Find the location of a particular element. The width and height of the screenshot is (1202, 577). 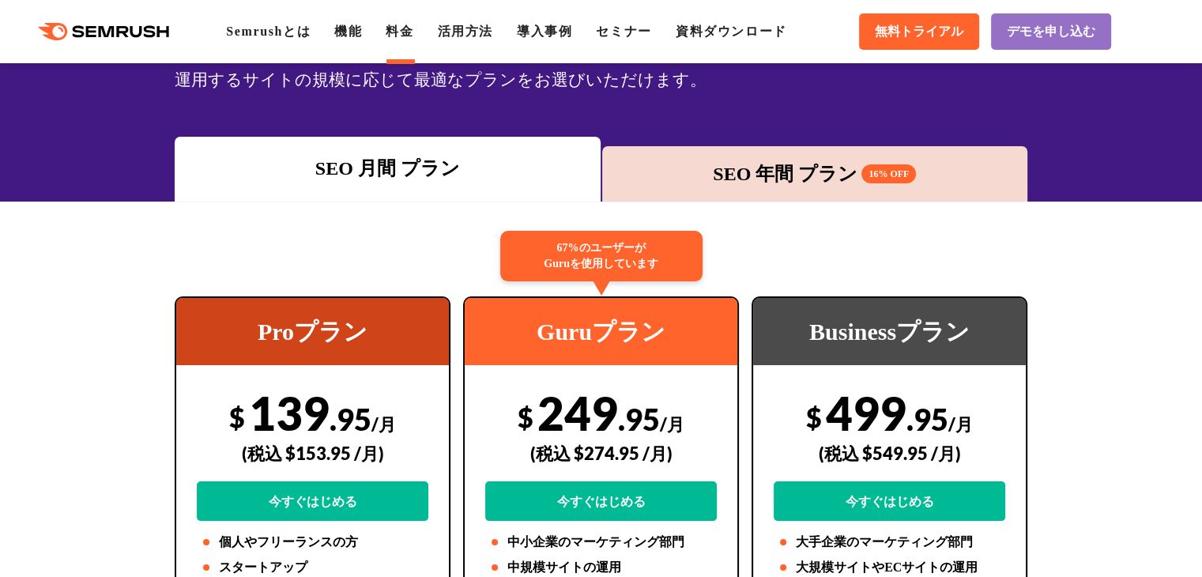

div: Guruプラン is located at coordinates (600, 331).